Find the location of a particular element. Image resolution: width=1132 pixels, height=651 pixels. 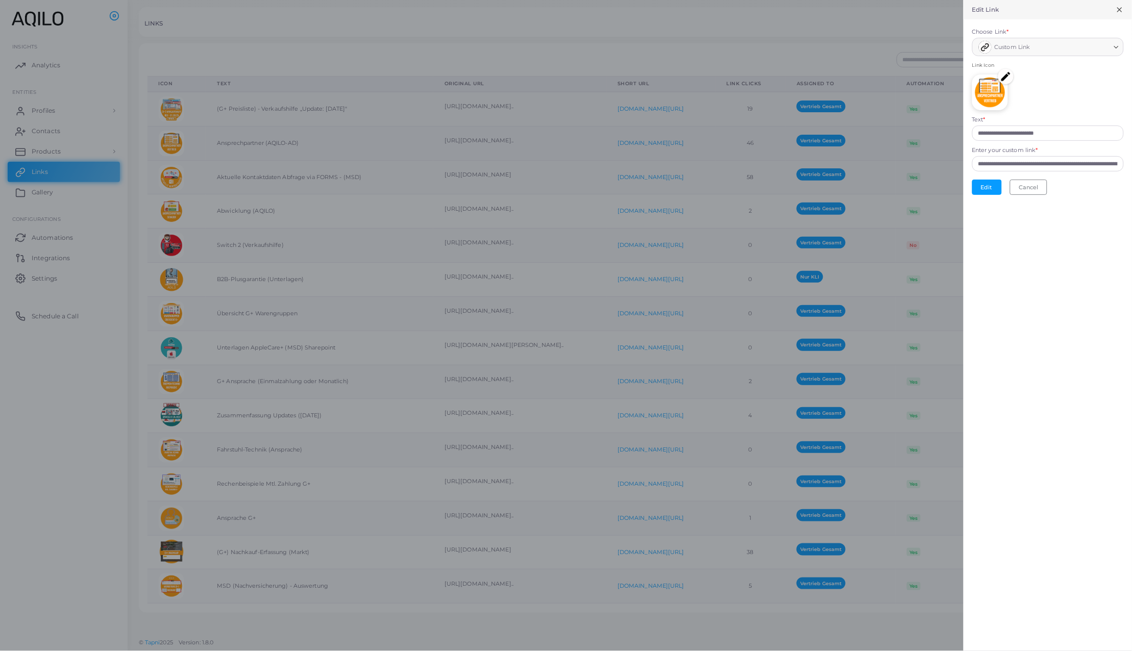

span: Link Icon is located at coordinates (1048, 65).